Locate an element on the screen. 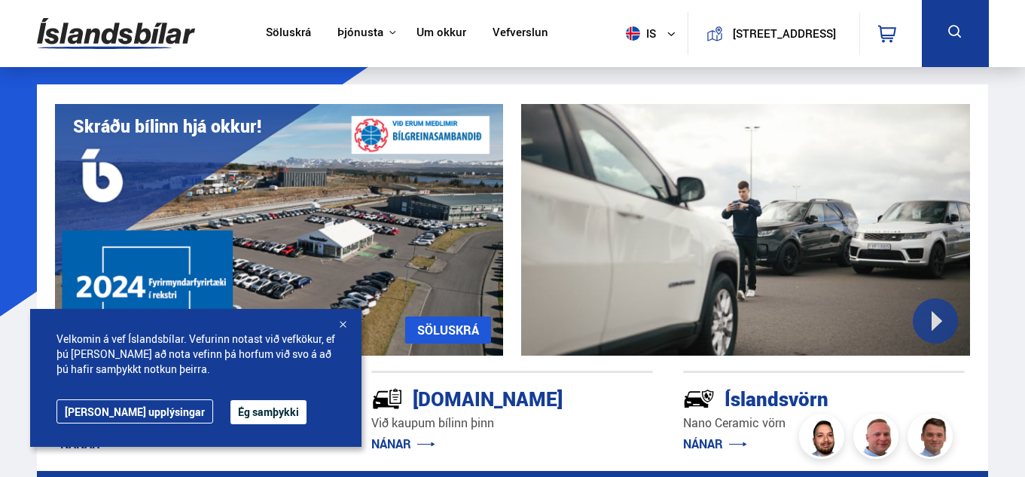  a: Um okkur is located at coordinates (441, 33).